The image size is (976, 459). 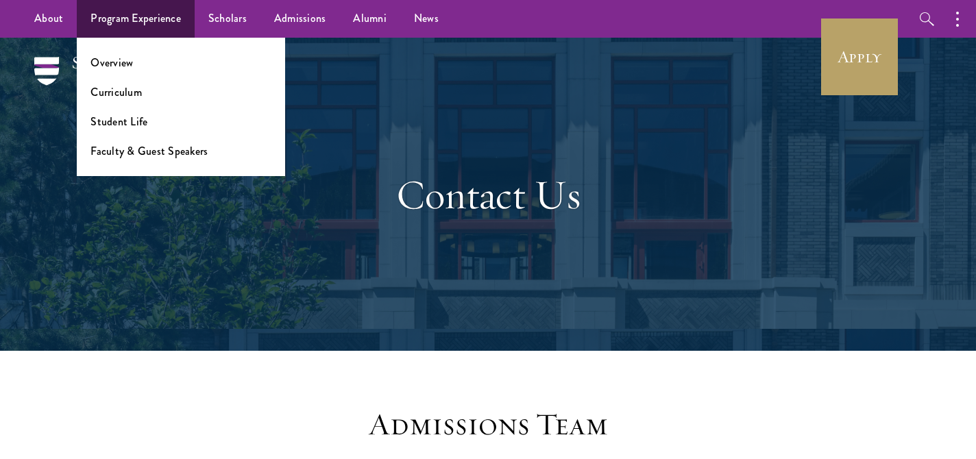 I want to click on a: Faculty & Guest Speakers, so click(x=149, y=151).